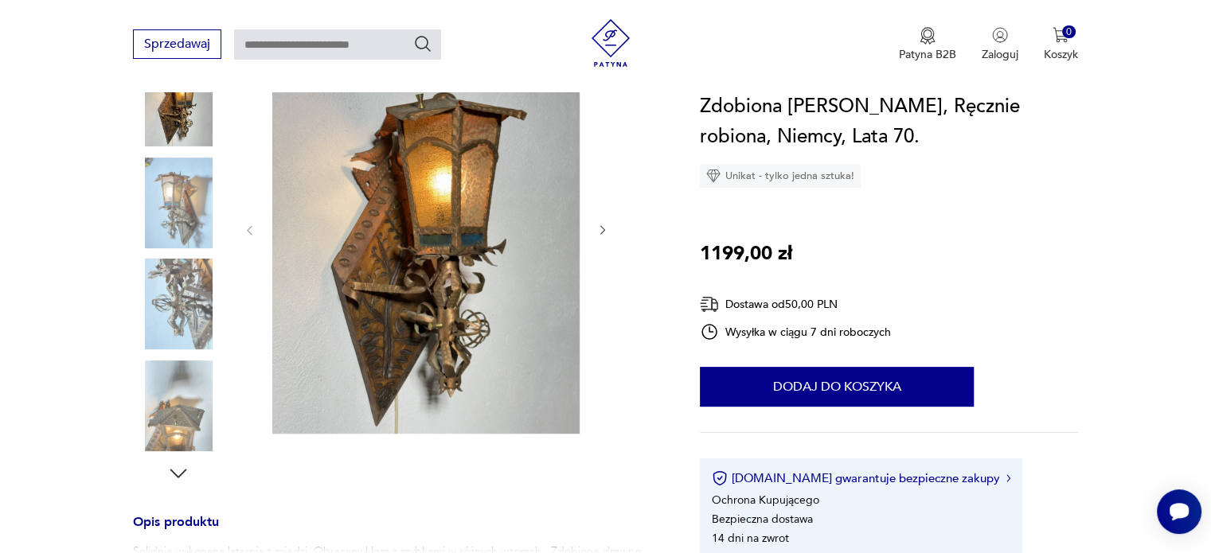 The height and width of the screenshot is (553, 1211). Describe the element at coordinates (1068, 32) in the screenshot. I see `div: 0` at that location.